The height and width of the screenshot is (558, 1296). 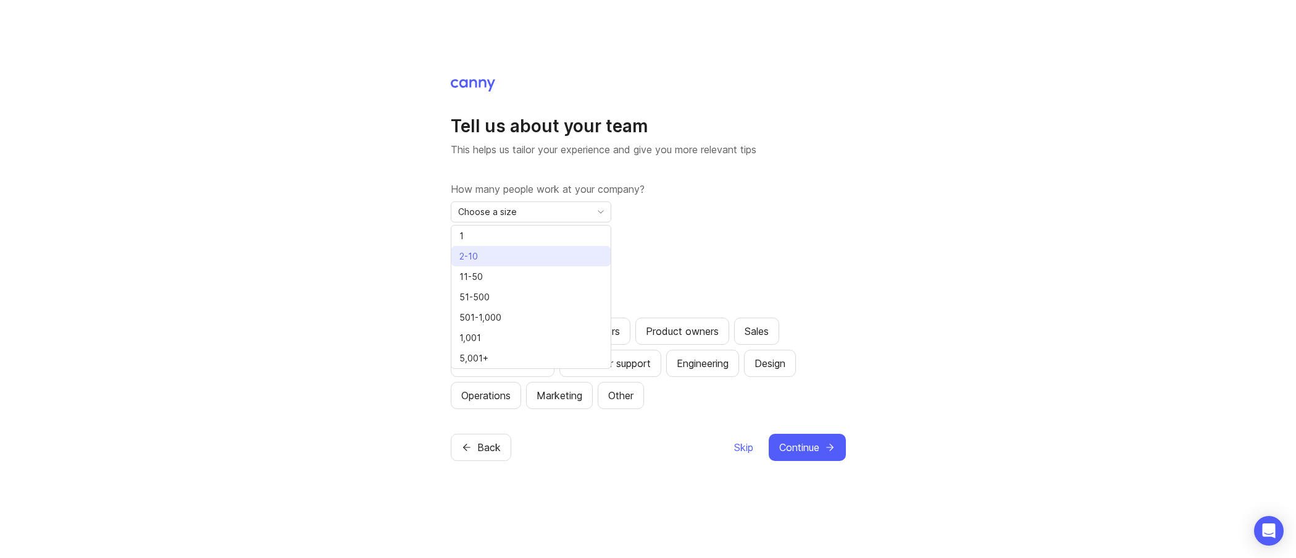 I want to click on label: How many people work at your company?, so click(x=648, y=189).